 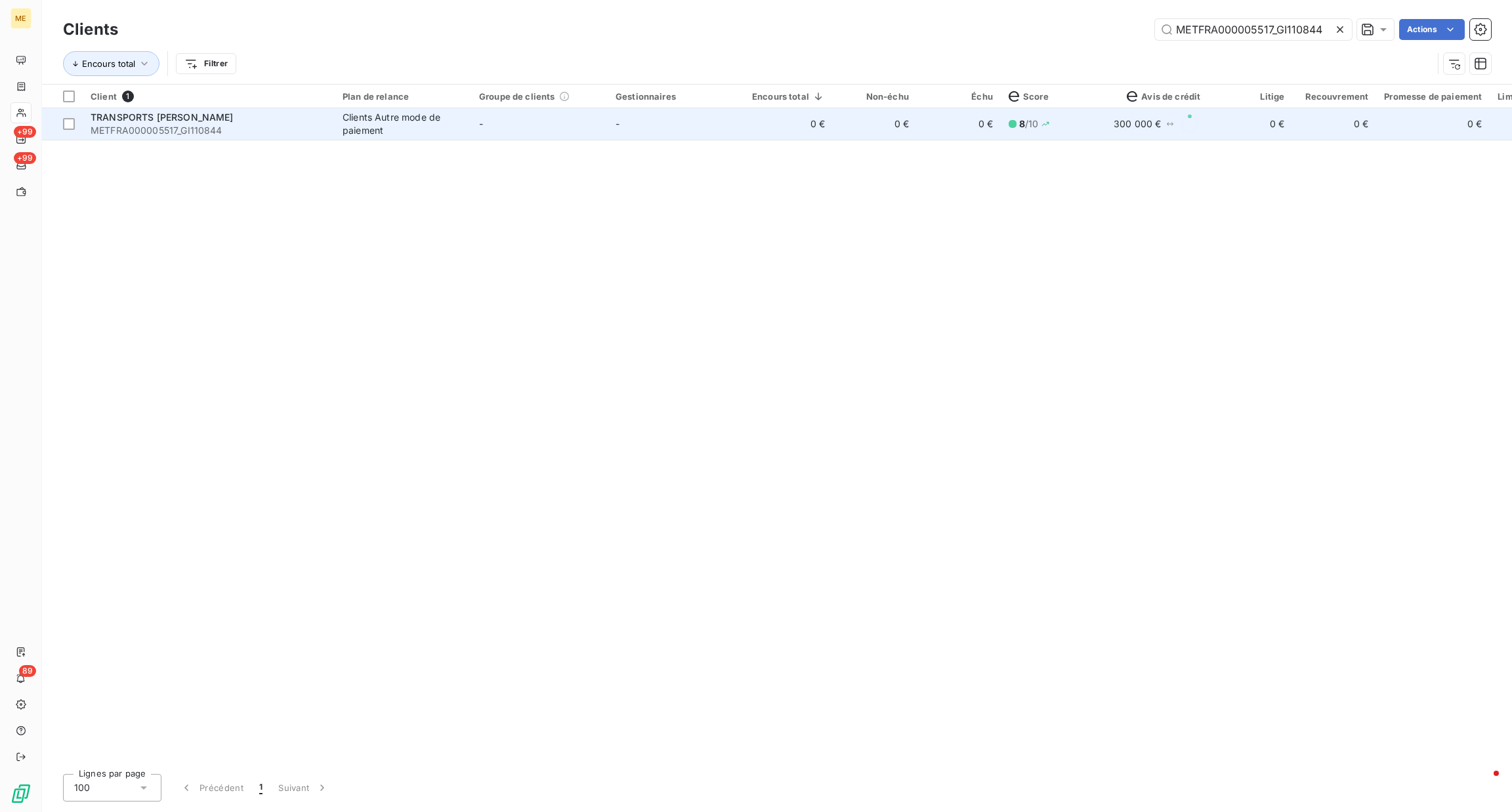 What do you see at coordinates (1334, 97) in the screenshot?
I see `div: Recouvrement` at bounding box center [1334, 97].